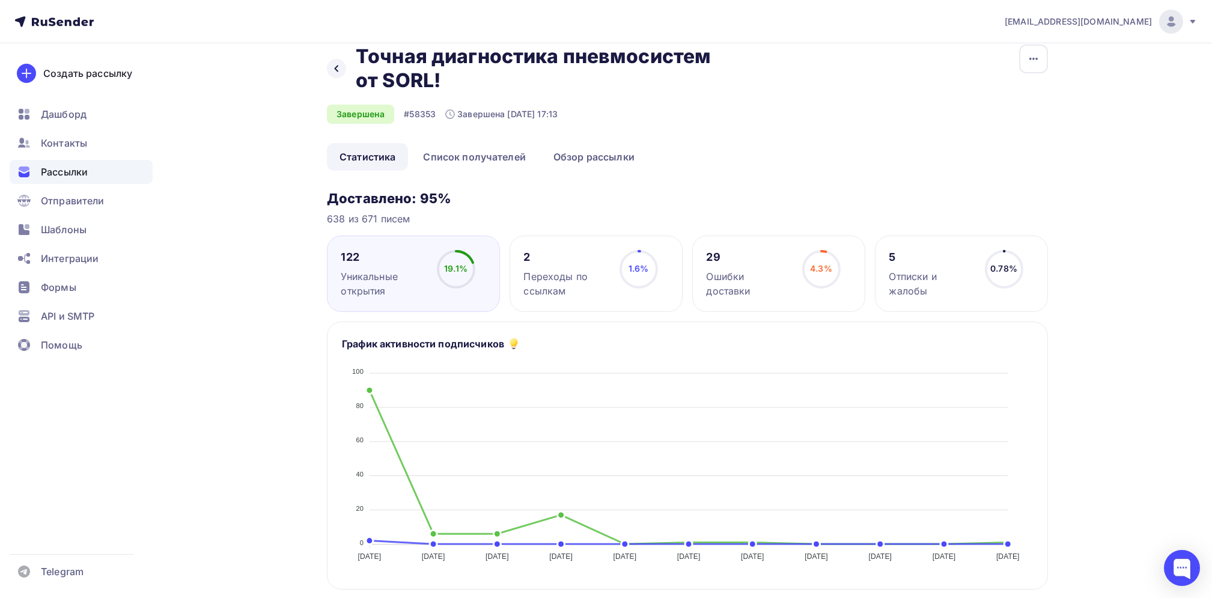 This screenshot has width=1212, height=598. Describe the element at coordinates (359, 440) in the screenshot. I see `tspan: 60` at that location.